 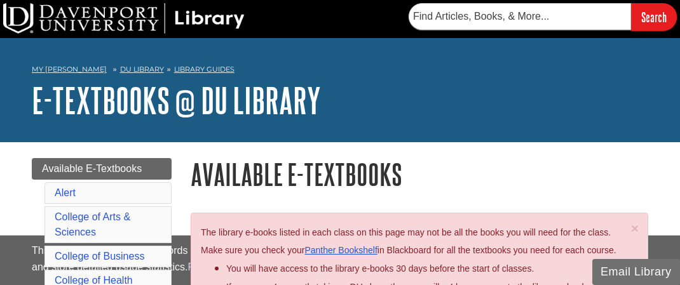 What do you see at coordinates (380, 269) in the screenshot?
I see `span: You will have access to the library e-books 30 days before the start of classes.` at bounding box center [380, 269].